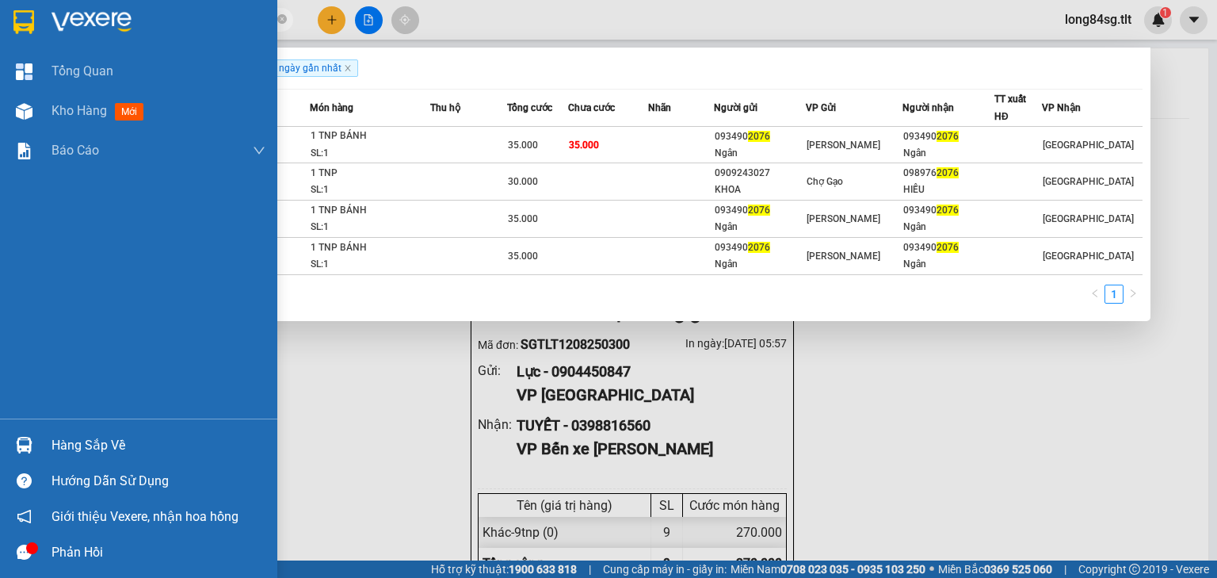 This screenshot has width=1217, height=578. I want to click on span: close, so click(348, 68).